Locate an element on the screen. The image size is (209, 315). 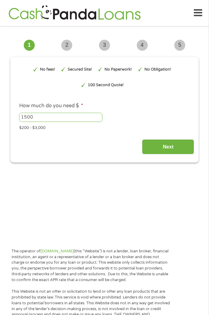
p: No Paperwork! is located at coordinates (118, 69).